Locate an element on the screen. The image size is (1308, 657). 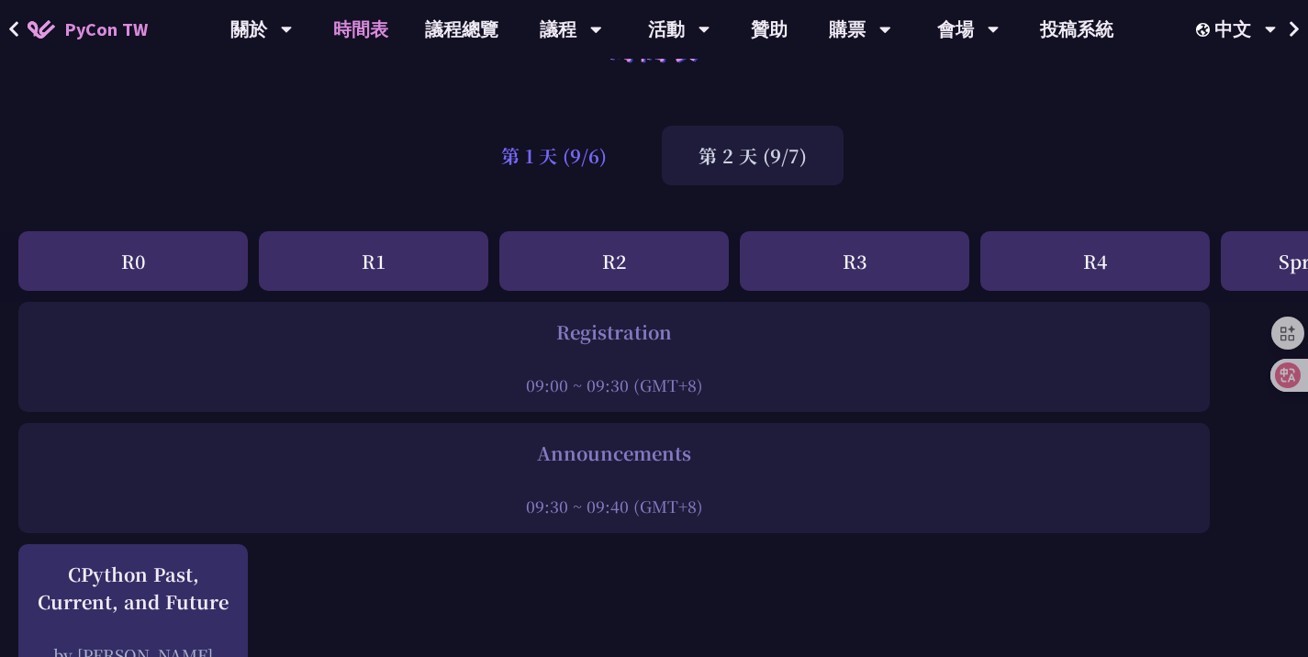
img: Home icon of PyCon TW 2025 is located at coordinates (41, 29).